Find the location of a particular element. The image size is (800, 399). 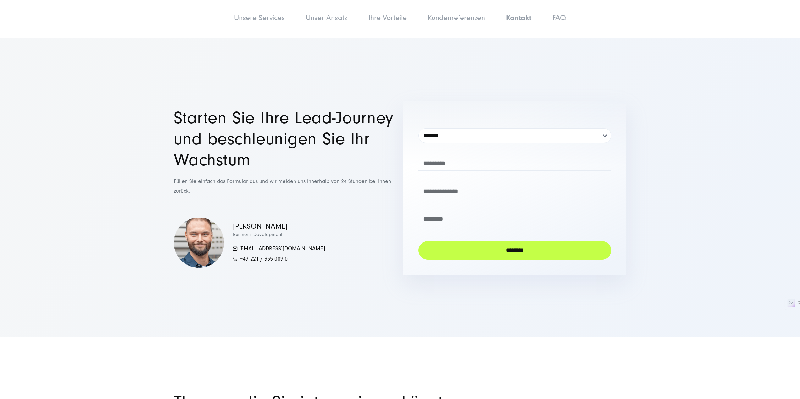

img: Lukas-Kamm is located at coordinates (199, 243).